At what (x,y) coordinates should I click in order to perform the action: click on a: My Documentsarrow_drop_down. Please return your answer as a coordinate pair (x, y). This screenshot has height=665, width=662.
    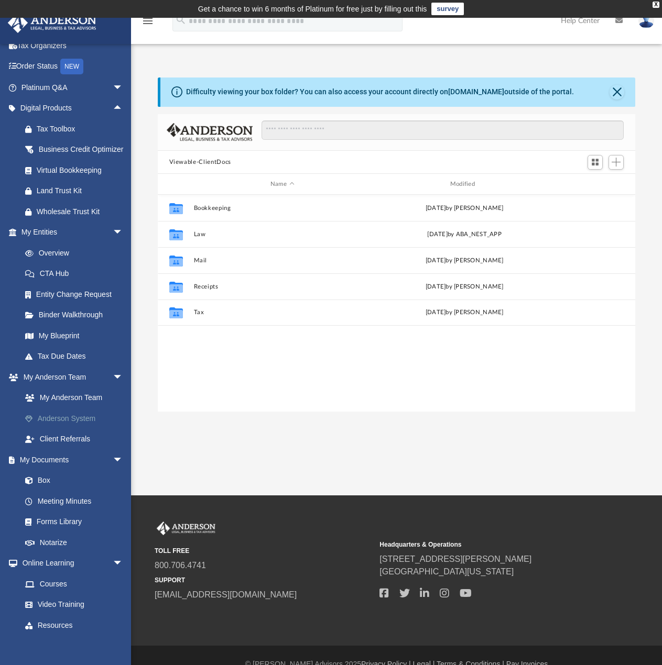
    Looking at the image, I should click on (70, 460).